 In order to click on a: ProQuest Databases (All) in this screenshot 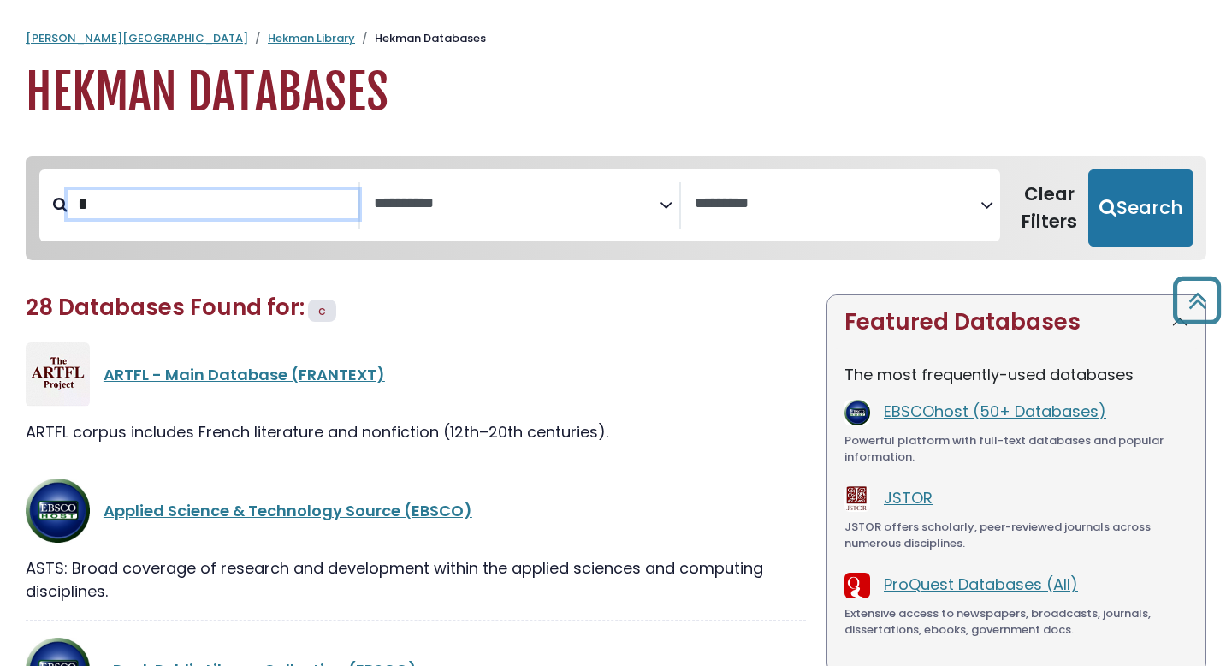, I will do `click(981, 584)`.